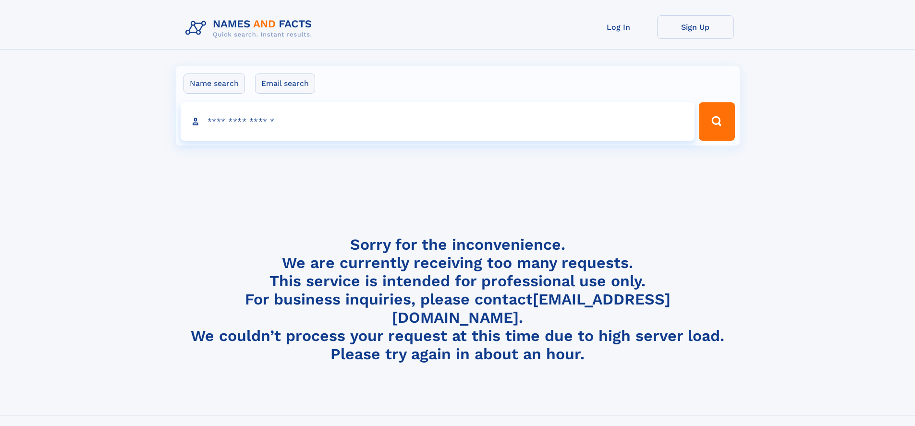  I want to click on img: Logo Names and Facts, so click(251, 28).